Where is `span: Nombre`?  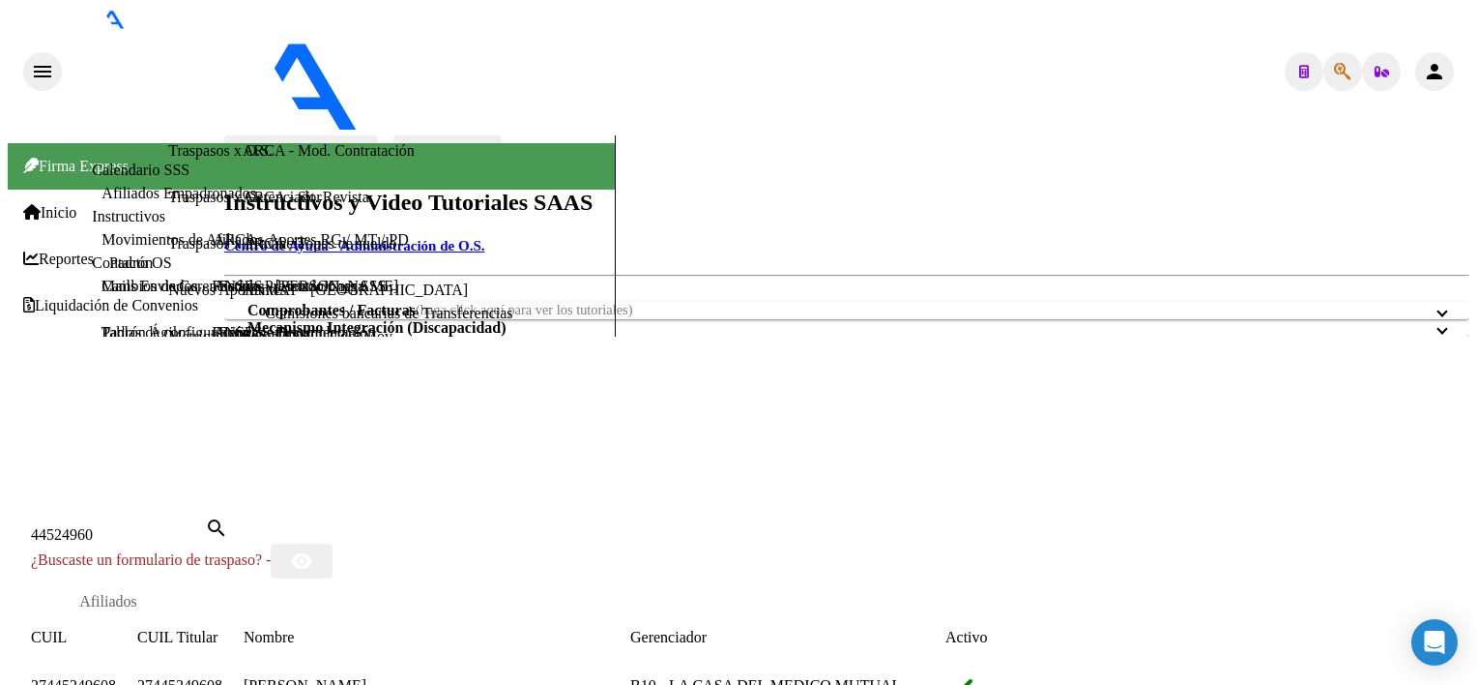
span: Nombre is located at coordinates (269, 636).